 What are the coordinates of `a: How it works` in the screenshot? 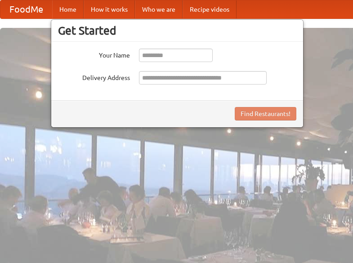 It's located at (109, 9).